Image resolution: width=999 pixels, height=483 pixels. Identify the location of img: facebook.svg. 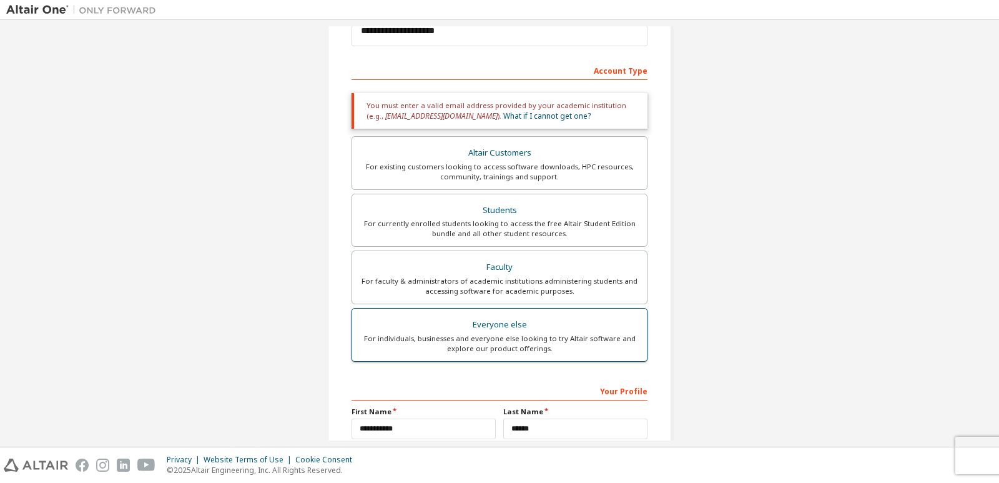
(82, 465).